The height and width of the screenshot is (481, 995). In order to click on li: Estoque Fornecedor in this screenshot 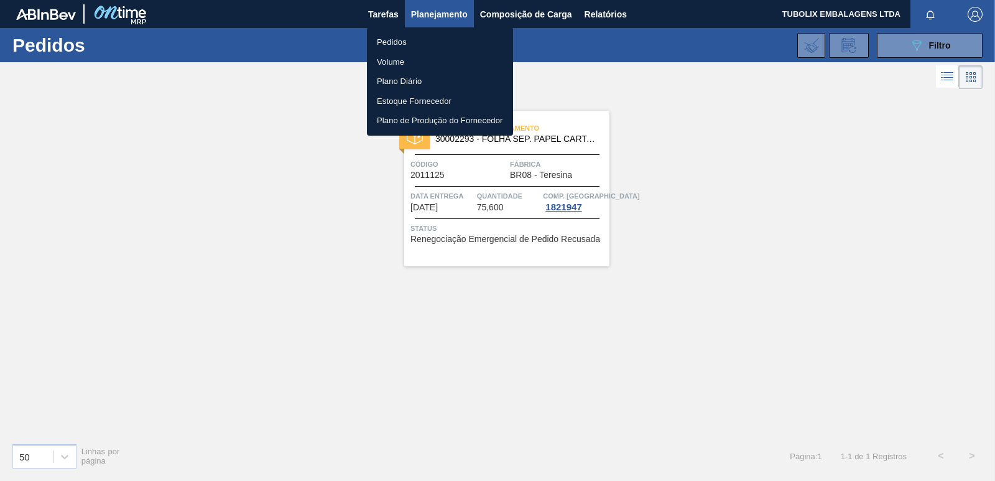, I will do `click(440, 101)`.